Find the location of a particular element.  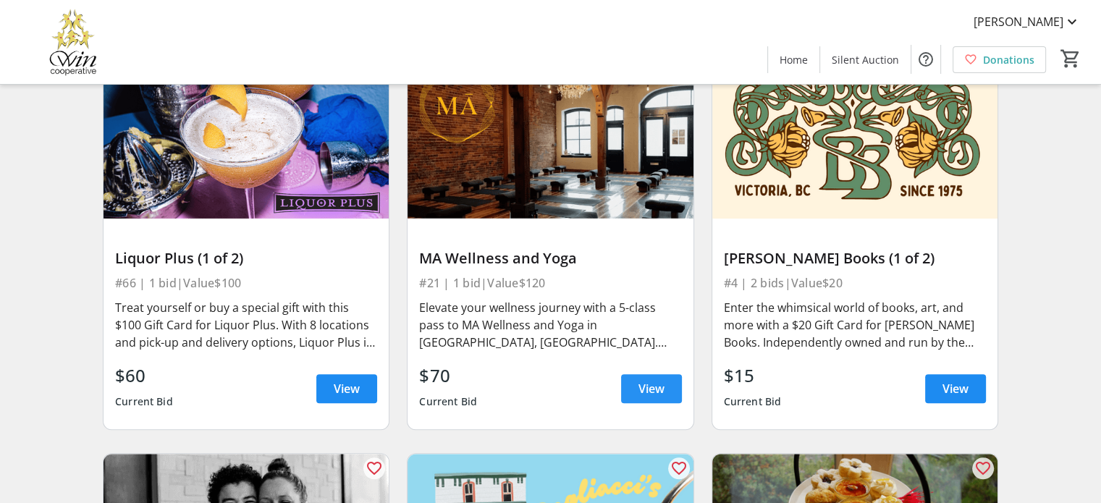

div: #4 | 2 bids | Value $20 is located at coordinates (855, 283).